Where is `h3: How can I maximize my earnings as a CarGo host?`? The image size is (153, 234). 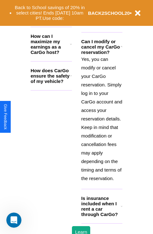 h3: How can I maximize my earnings as a CarGo host? is located at coordinates (50, 44).